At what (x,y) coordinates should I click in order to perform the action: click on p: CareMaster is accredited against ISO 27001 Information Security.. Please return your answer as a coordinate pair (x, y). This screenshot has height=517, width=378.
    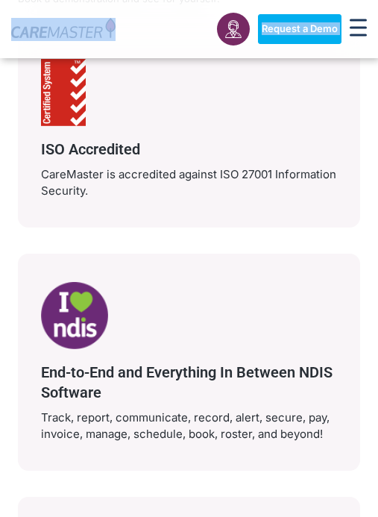
    Looking at the image, I should click on (189, 183).